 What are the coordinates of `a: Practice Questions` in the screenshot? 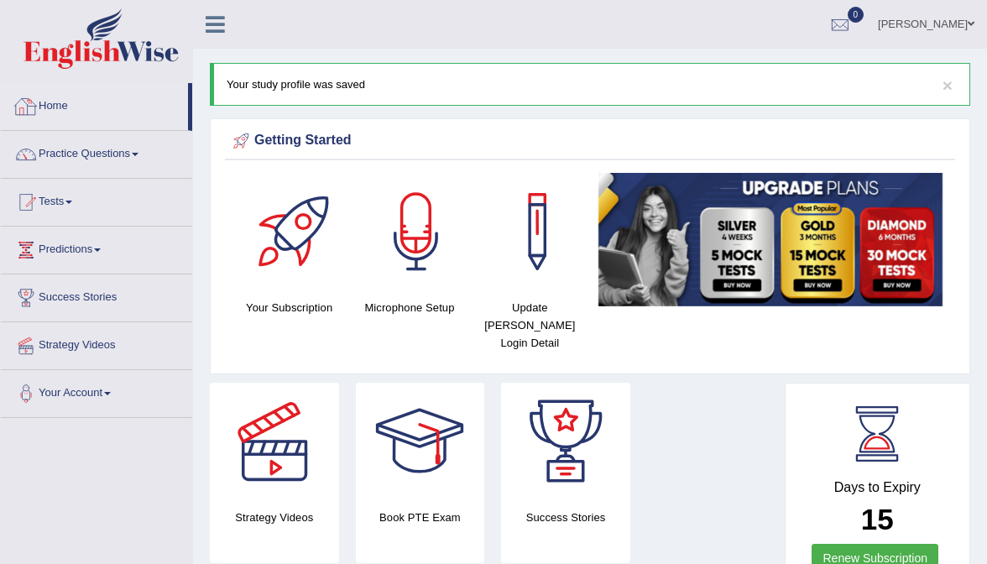 It's located at (97, 152).